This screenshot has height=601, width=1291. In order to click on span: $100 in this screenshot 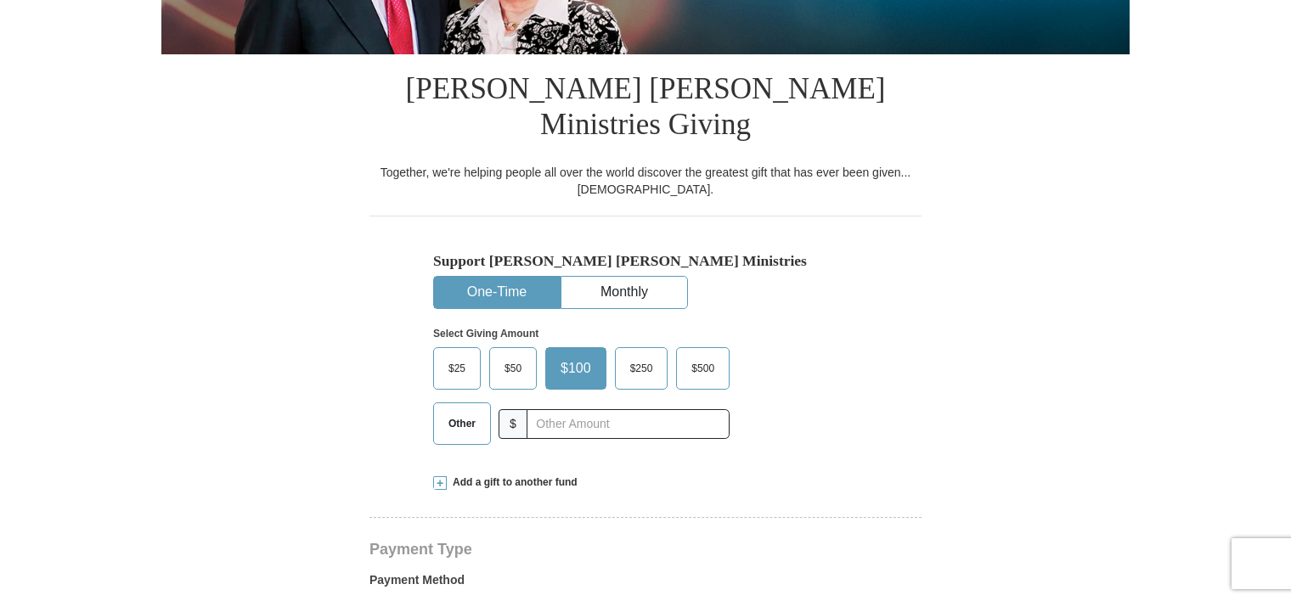, I will do `click(576, 368)`.